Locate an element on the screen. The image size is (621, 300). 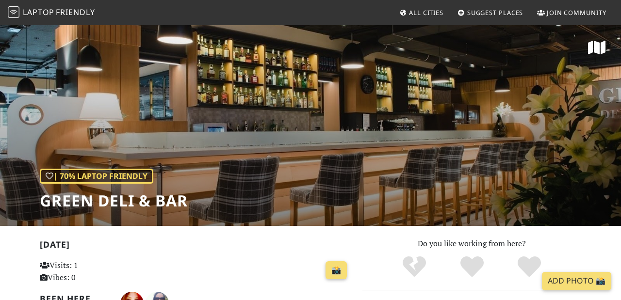
div: Definitely! is located at coordinates (530, 267).